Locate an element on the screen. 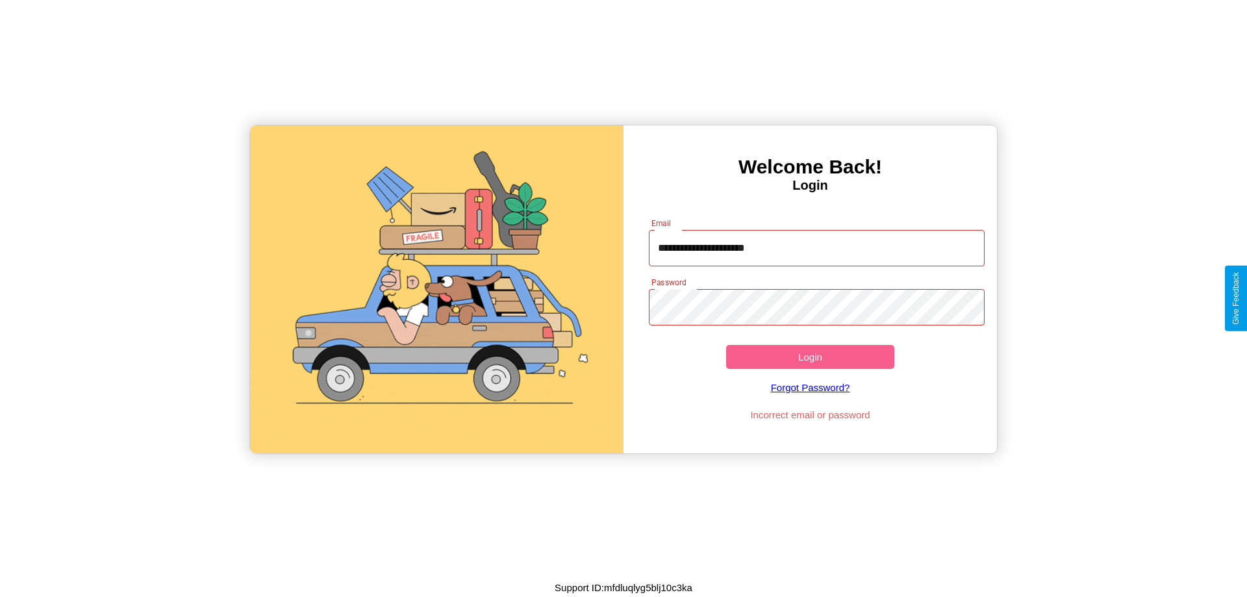  button: Login is located at coordinates (810, 357).